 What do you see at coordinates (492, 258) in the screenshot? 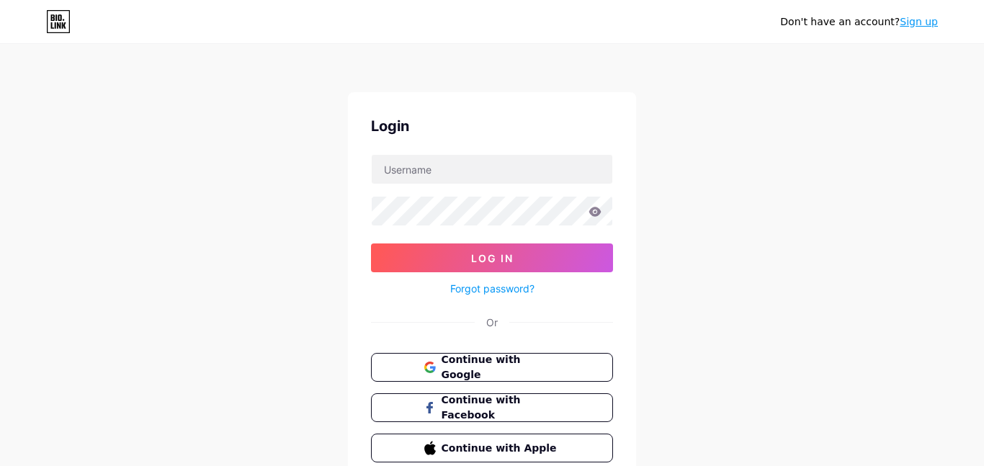
I see `span: Log In` at bounding box center [492, 258].